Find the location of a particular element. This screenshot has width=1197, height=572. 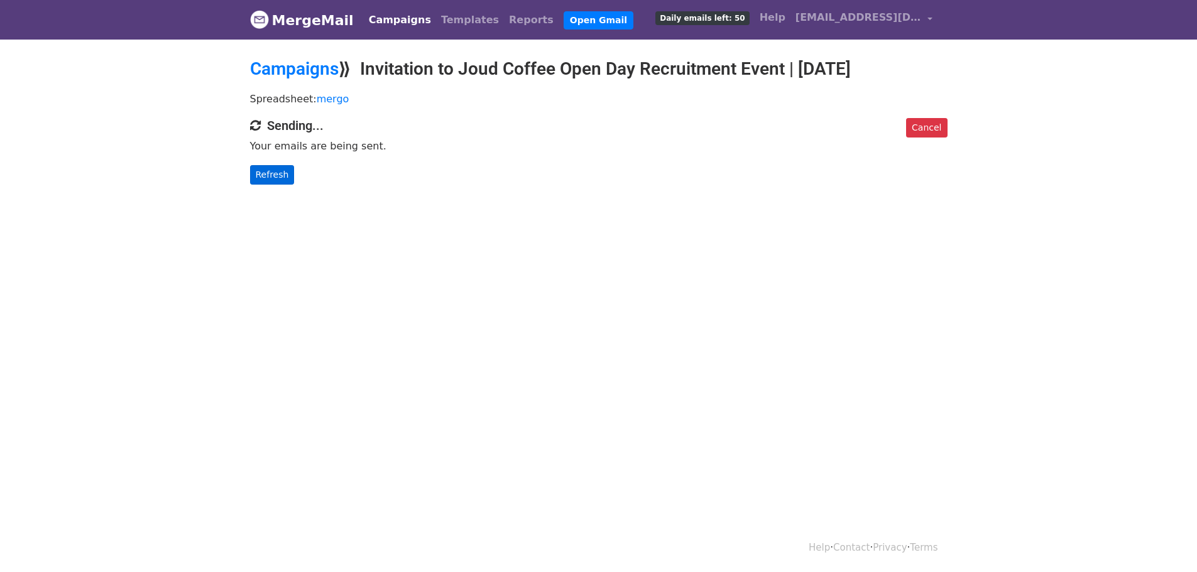

a: Terms is located at coordinates (923, 548).